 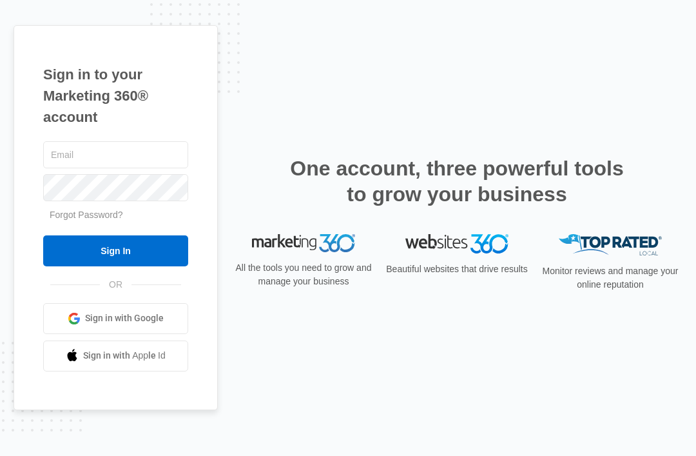 I want to click on img: Top Rated Local, so click(x=610, y=244).